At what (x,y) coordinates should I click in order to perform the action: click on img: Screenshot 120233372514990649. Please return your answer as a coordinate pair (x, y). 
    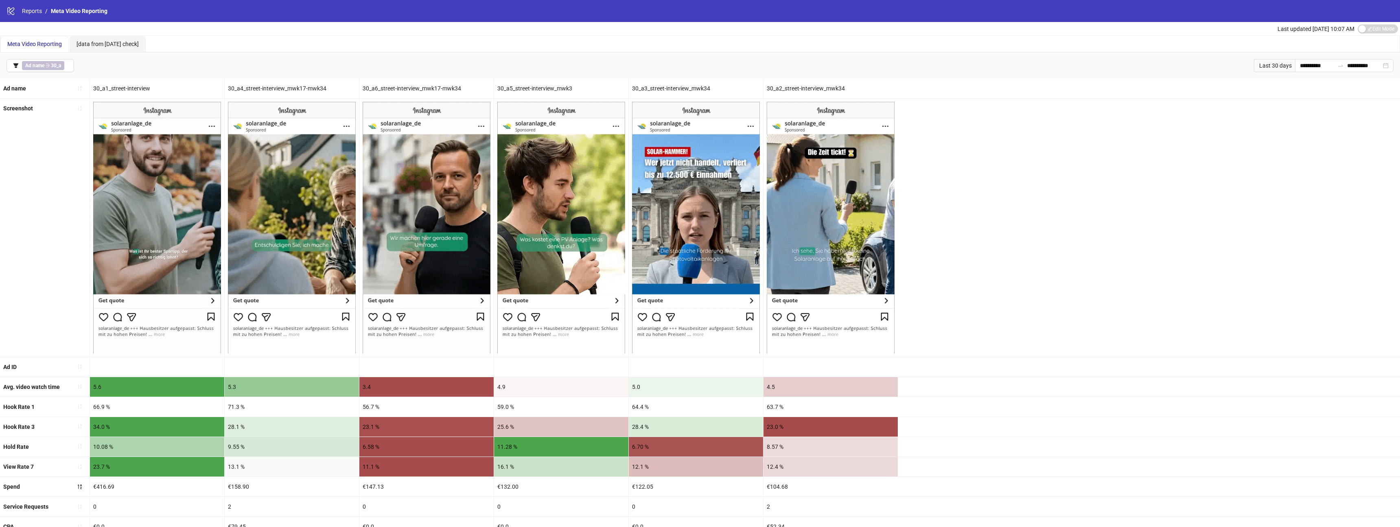
    Looking at the image, I should click on (561, 227).